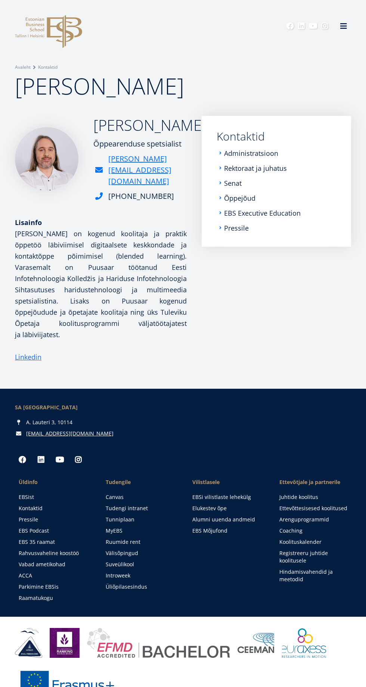 The image size is (366, 687). I want to click on a: Tunniplaan, so click(142, 519).